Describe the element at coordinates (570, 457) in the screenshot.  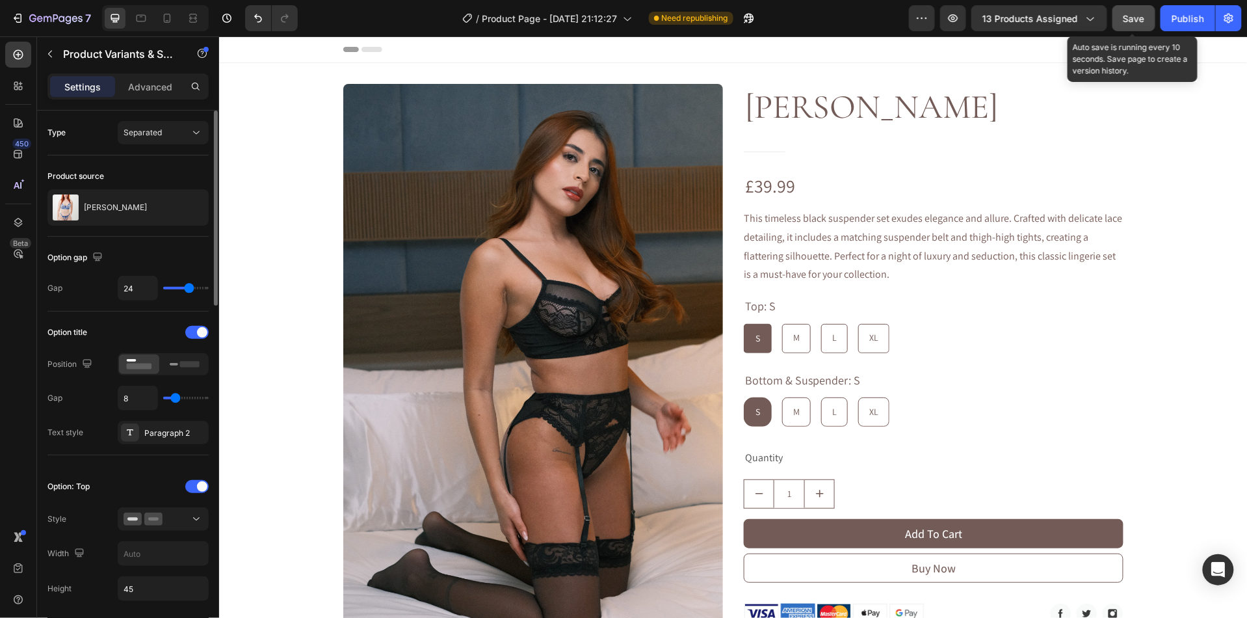
I see `input: quantity` at that location.